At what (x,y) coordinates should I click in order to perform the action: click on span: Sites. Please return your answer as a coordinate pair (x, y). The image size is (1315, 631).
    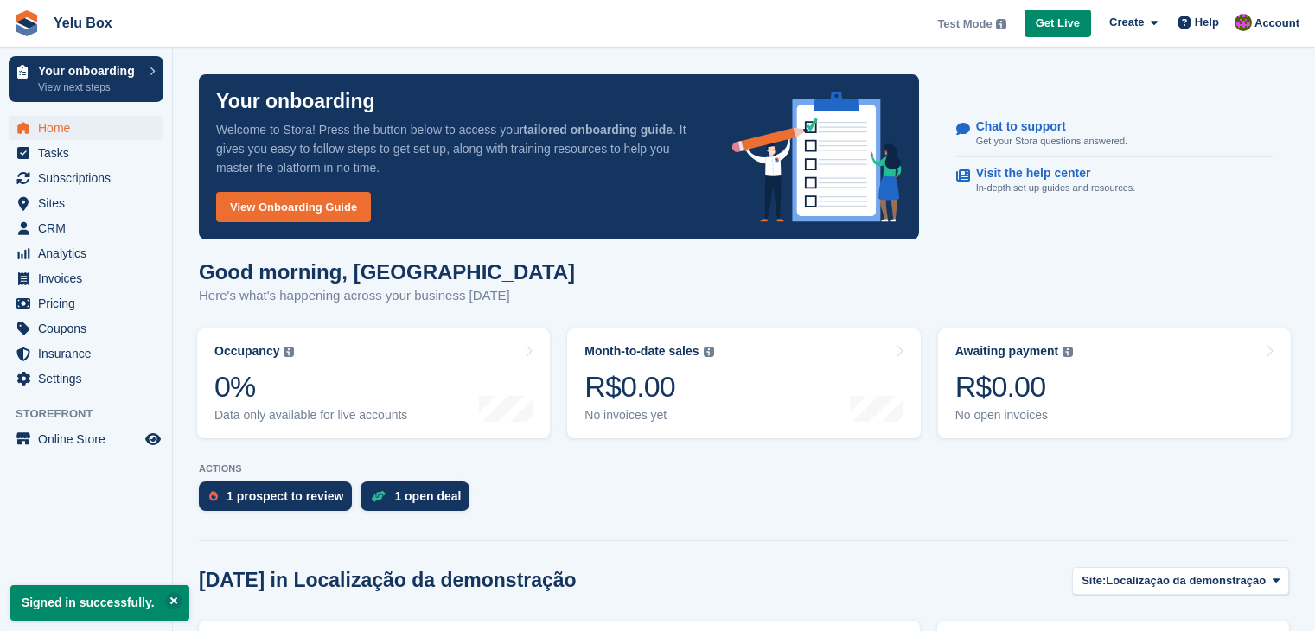
    Looking at the image, I should click on (90, 203).